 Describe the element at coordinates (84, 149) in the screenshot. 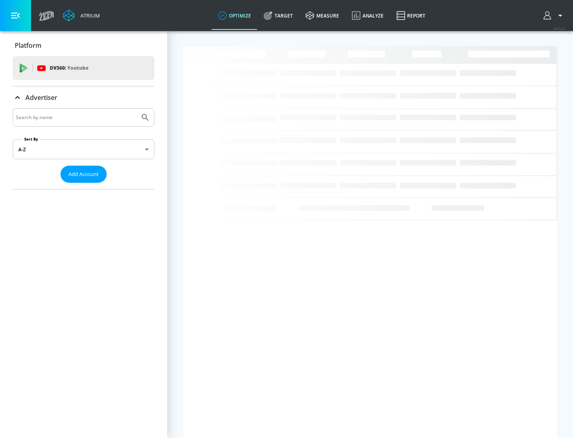

I see `div: A-Z` at that location.